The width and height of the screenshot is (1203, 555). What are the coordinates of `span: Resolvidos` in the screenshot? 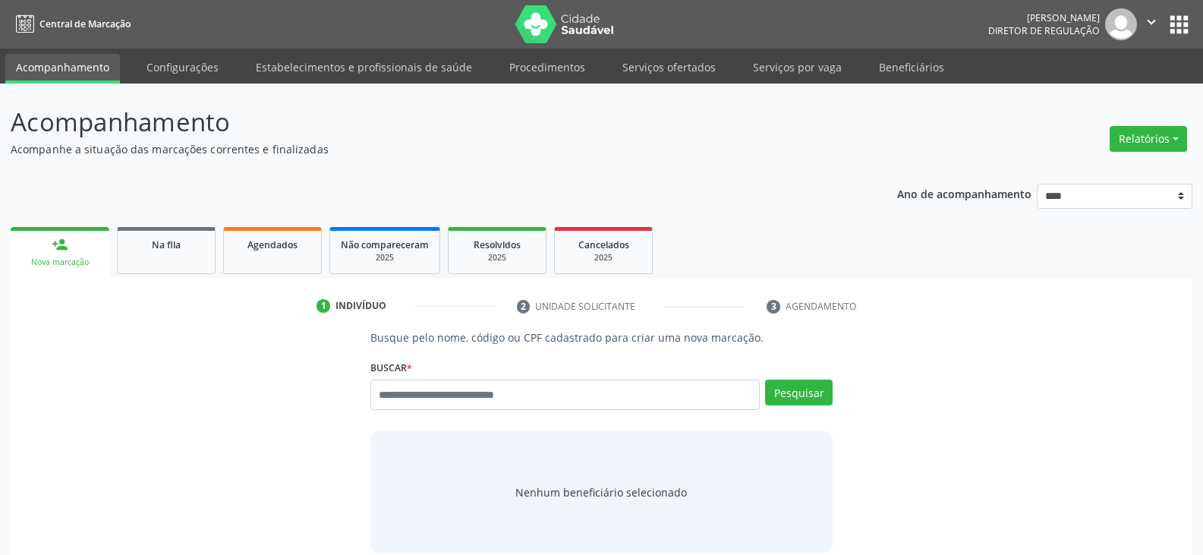 It's located at (497, 244).